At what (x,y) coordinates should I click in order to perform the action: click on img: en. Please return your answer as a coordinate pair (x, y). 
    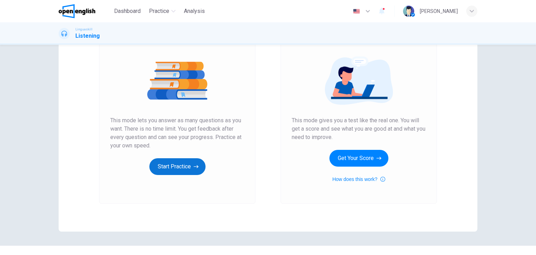
    Looking at the image, I should click on (357, 11).